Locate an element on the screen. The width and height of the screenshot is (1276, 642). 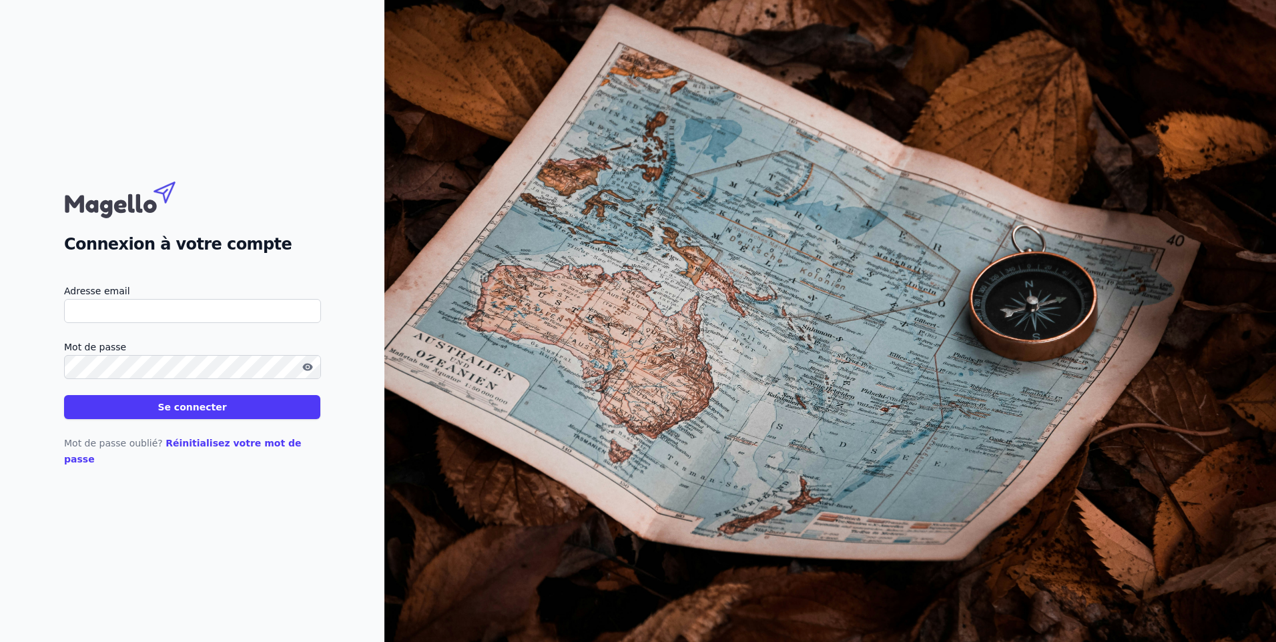
label: Mot de passe is located at coordinates (192, 347).